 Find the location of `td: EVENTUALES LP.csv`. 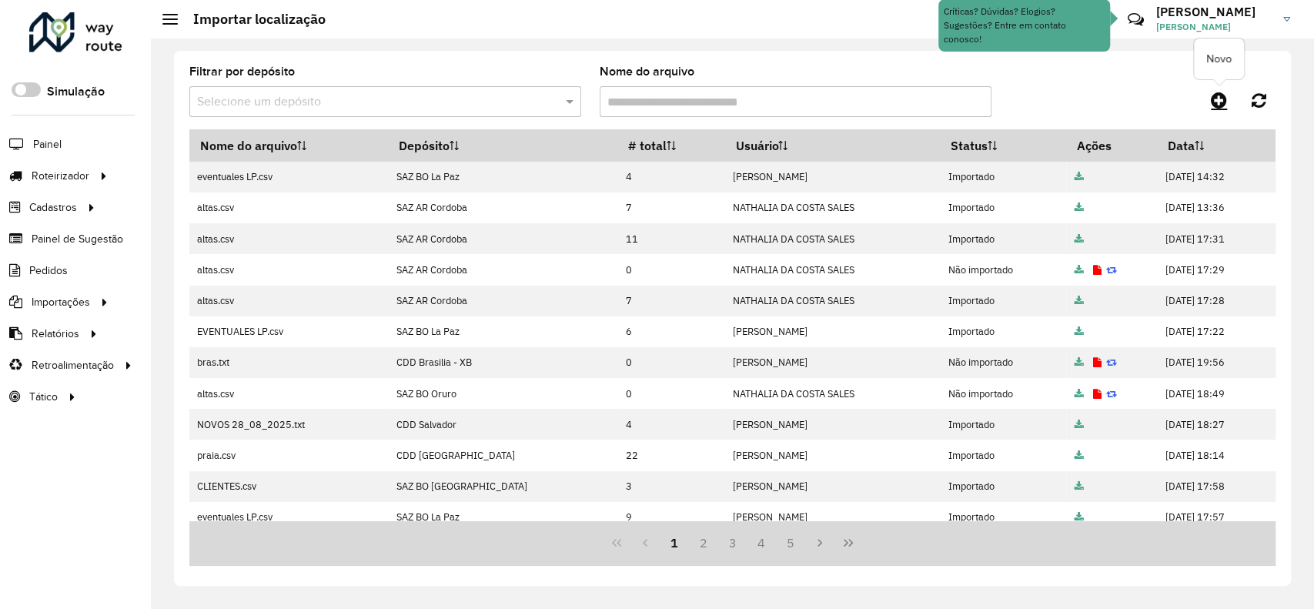

td: EVENTUALES LP.csv is located at coordinates (289, 332).